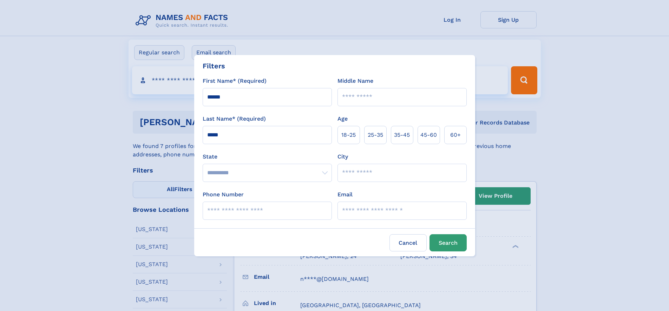  What do you see at coordinates (234, 119) in the screenshot?
I see `label: Last Name* (Required)` at bounding box center [234, 119].